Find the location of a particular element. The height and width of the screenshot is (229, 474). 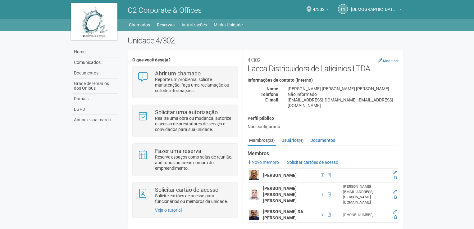

strong: Solicitar cartão de acesso is located at coordinates (187, 190).